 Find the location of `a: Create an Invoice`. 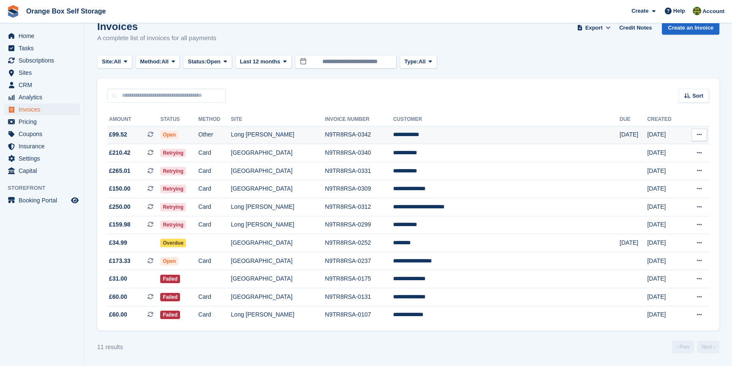

a: Create an Invoice is located at coordinates (690, 27).